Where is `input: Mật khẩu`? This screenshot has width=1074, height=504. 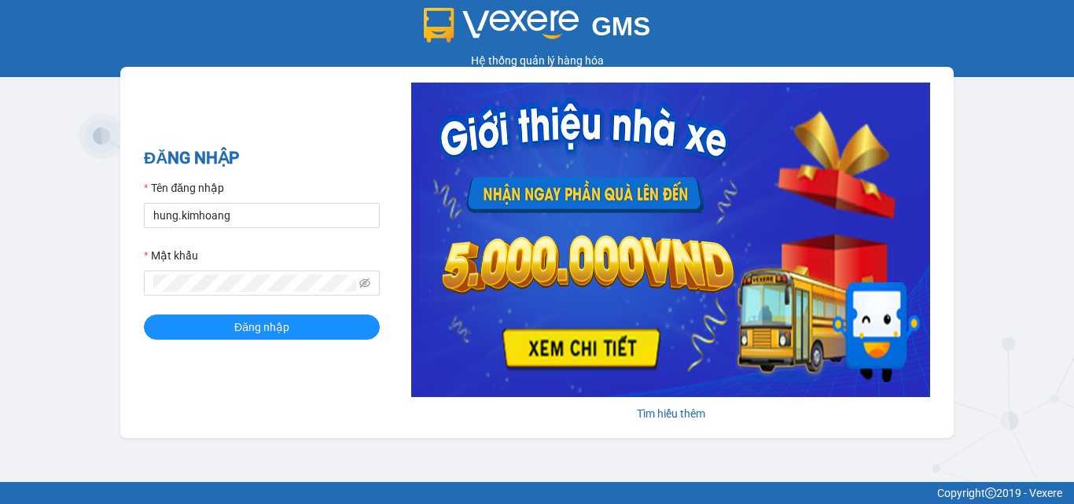
input: Mật khẩu is located at coordinates (255, 283).